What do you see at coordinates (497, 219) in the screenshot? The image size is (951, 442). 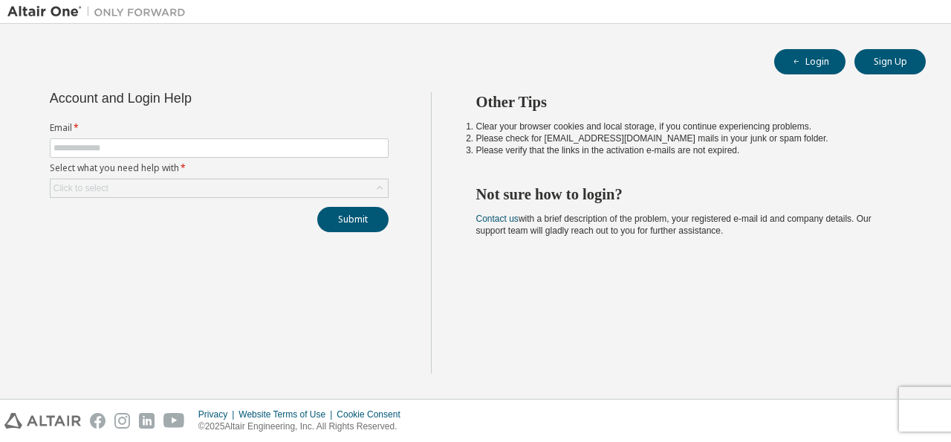 I see `a: Contact us` at bounding box center [497, 219].